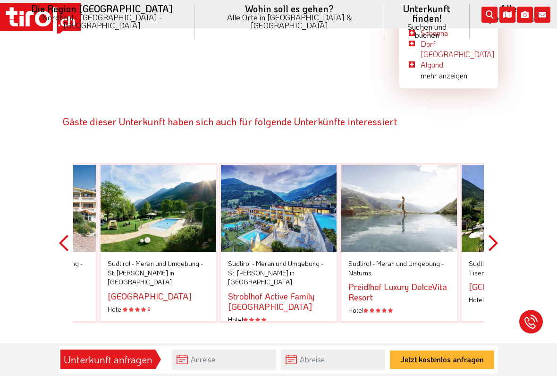 This screenshot has height=376, width=557. I want to click on input: Abreise, so click(333, 359).